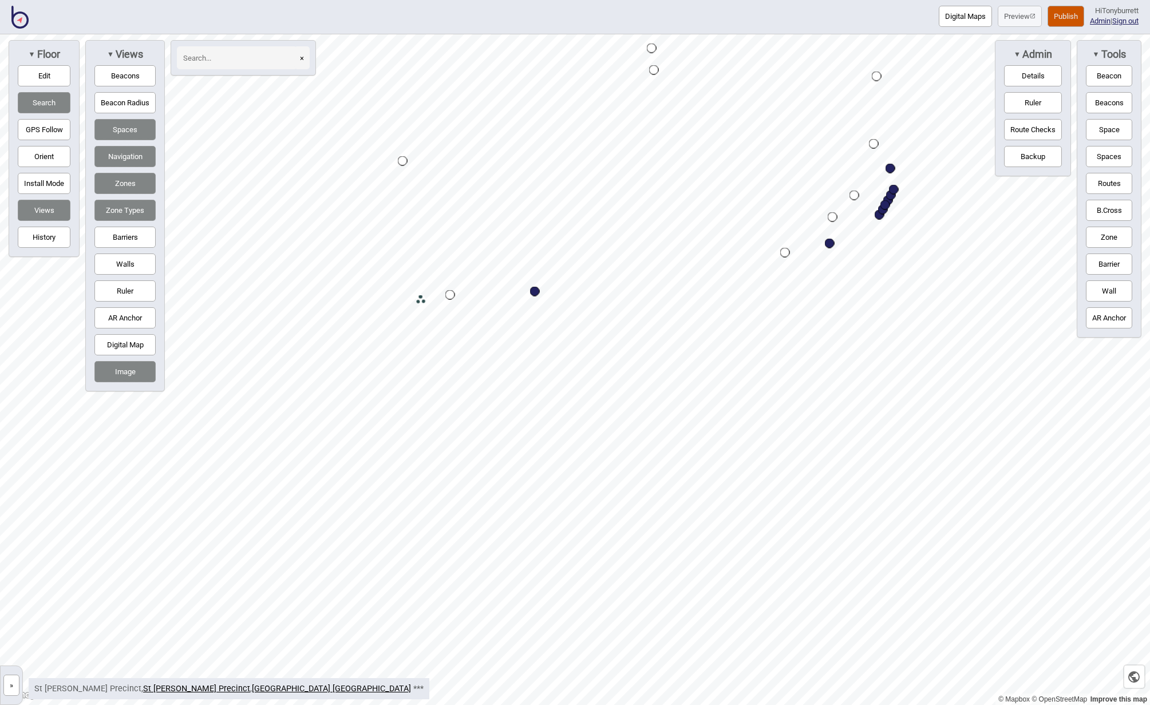  Describe the element at coordinates (44, 183) in the screenshot. I see `button: Install Mode` at that location.